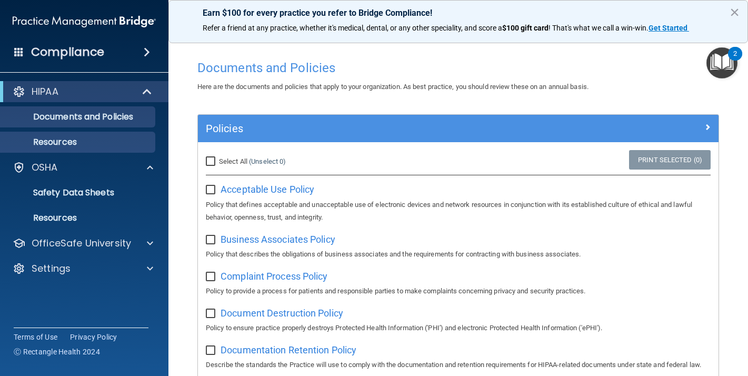  I want to click on span: Business Associates Policy, so click(278, 239).